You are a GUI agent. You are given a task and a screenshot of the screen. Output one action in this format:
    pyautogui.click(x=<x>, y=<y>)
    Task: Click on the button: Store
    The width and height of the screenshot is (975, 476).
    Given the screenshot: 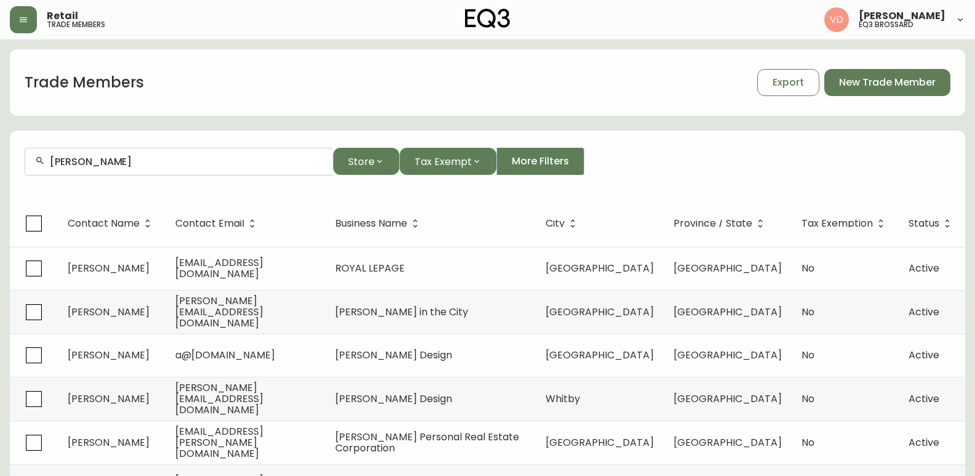 What is the action you would take?
    pyautogui.click(x=366, y=161)
    